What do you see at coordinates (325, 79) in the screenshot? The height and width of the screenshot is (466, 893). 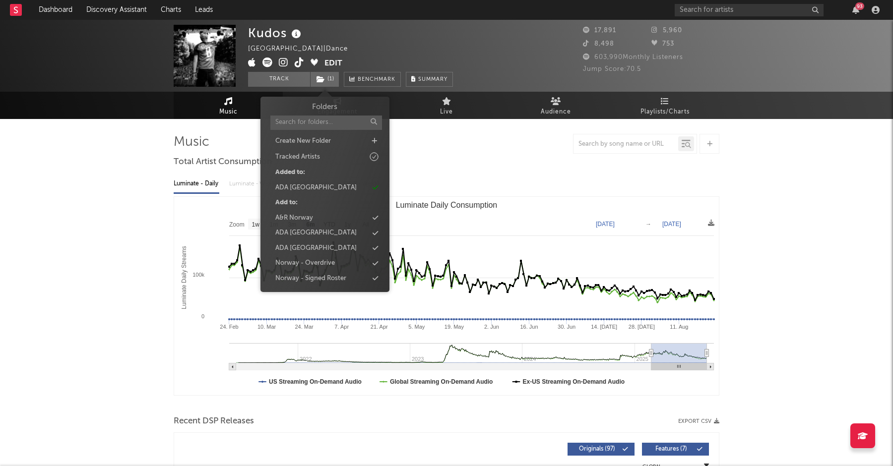 I see `span: ( 1 )` at bounding box center [325, 79].